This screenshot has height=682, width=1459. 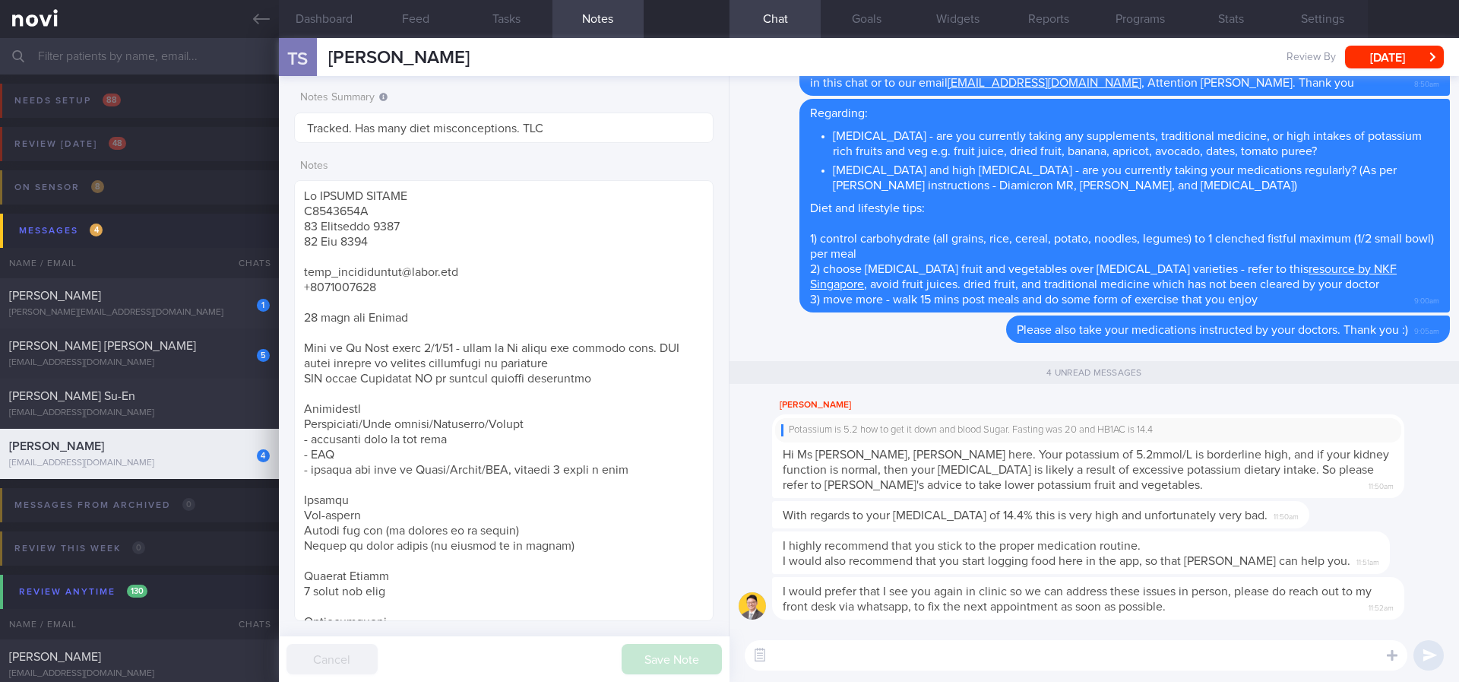 I want to click on label: Notes Summary, so click(x=504, y=98).